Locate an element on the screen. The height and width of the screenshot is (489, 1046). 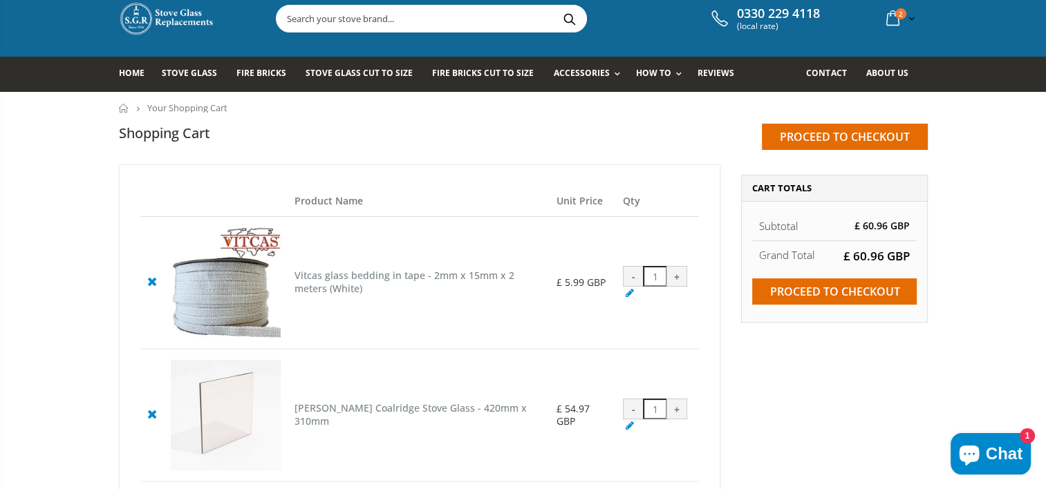
span: Accessories is located at coordinates (581, 73).